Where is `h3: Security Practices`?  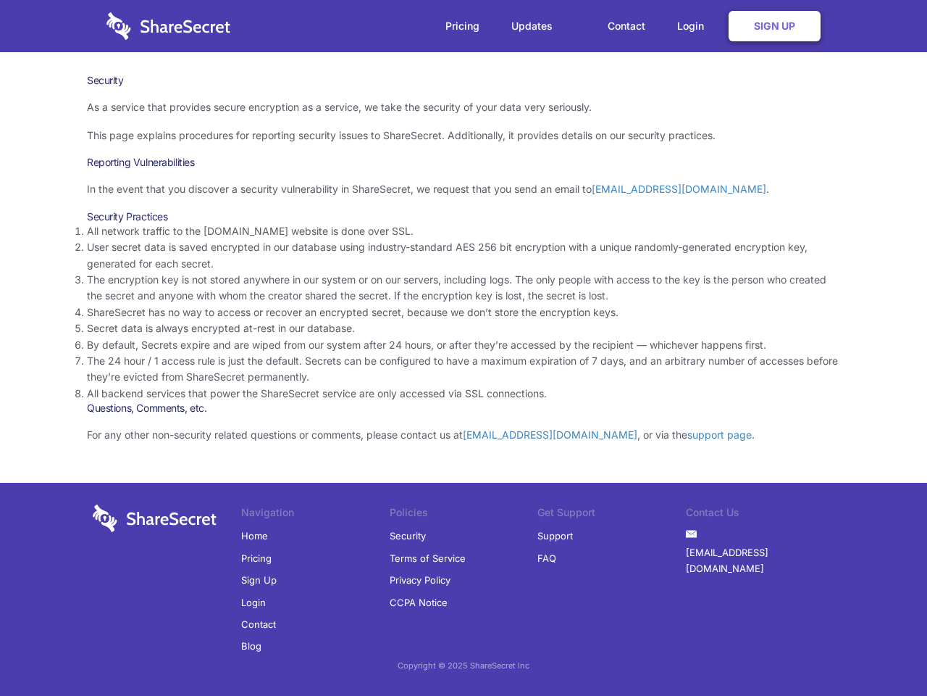 h3: Security Practices is located at coordinates (464, 217).